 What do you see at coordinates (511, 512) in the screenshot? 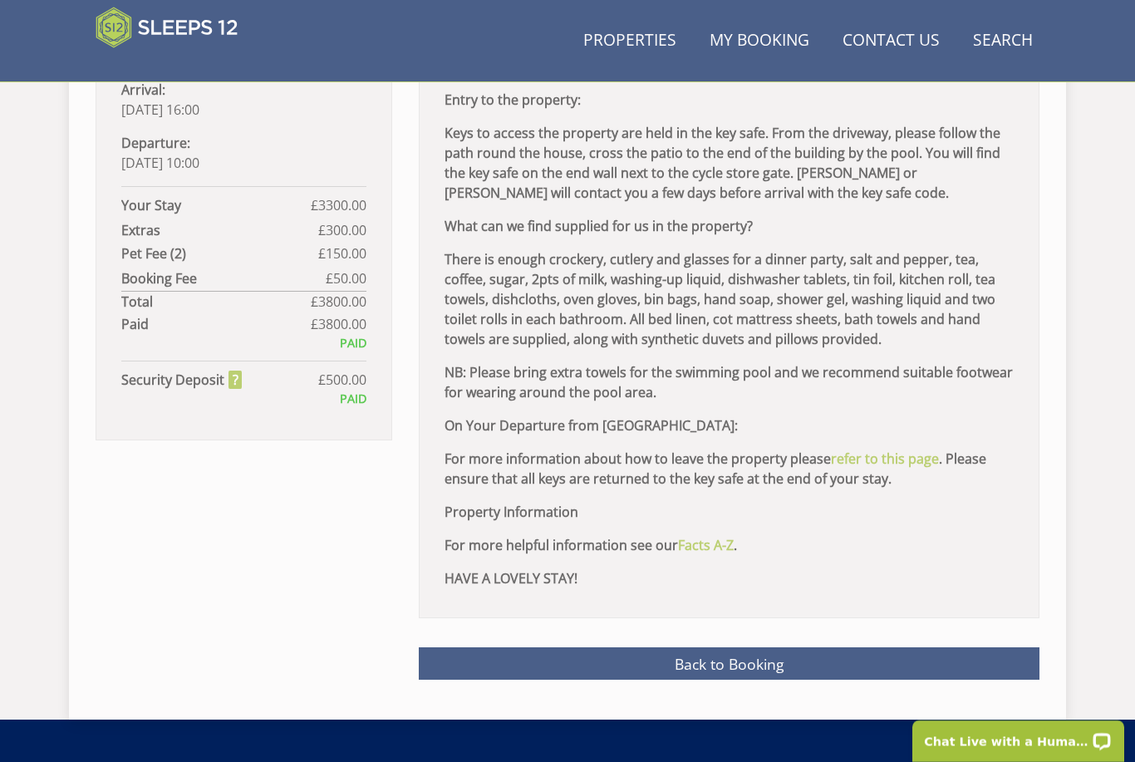
I see `b: Property Information` at bounding box center [511, 512].